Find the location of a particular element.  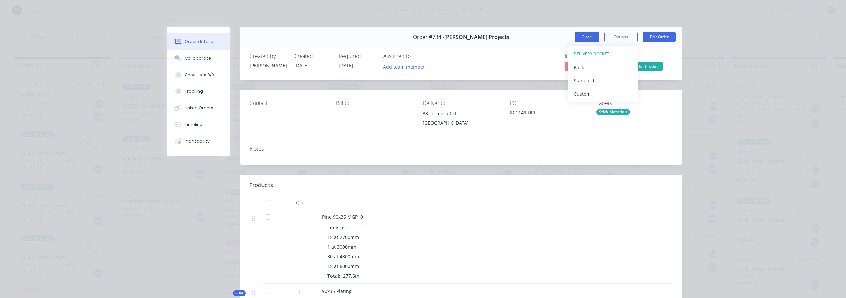

div: Back is located at coordinates (603, 67).